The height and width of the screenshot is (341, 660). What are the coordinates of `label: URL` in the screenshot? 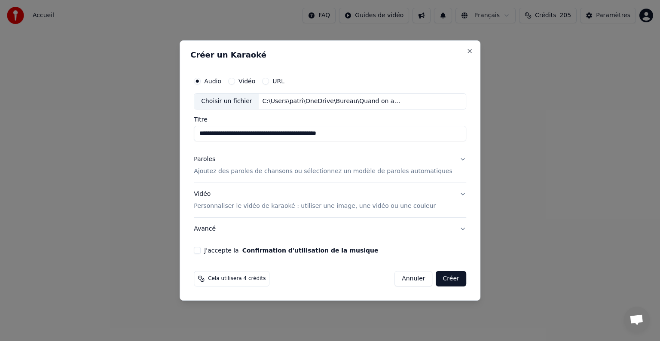 It's located at (279, 81).